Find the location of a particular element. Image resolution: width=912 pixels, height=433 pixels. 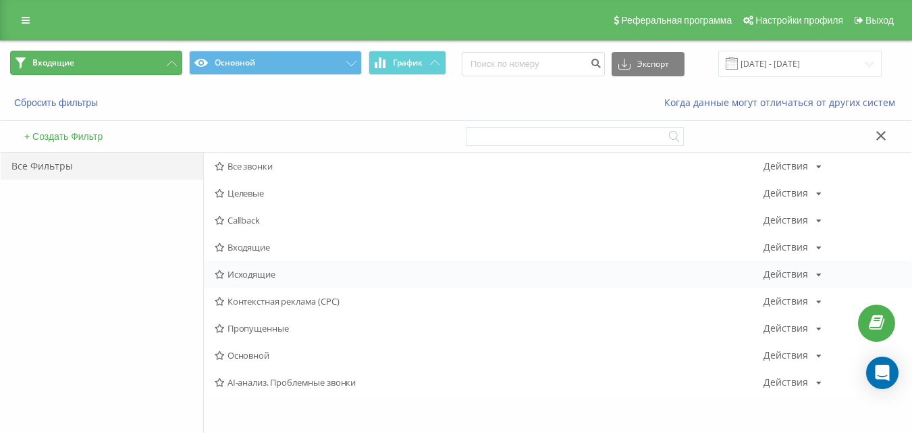

span: Основной is located at coordinates (489, 355).